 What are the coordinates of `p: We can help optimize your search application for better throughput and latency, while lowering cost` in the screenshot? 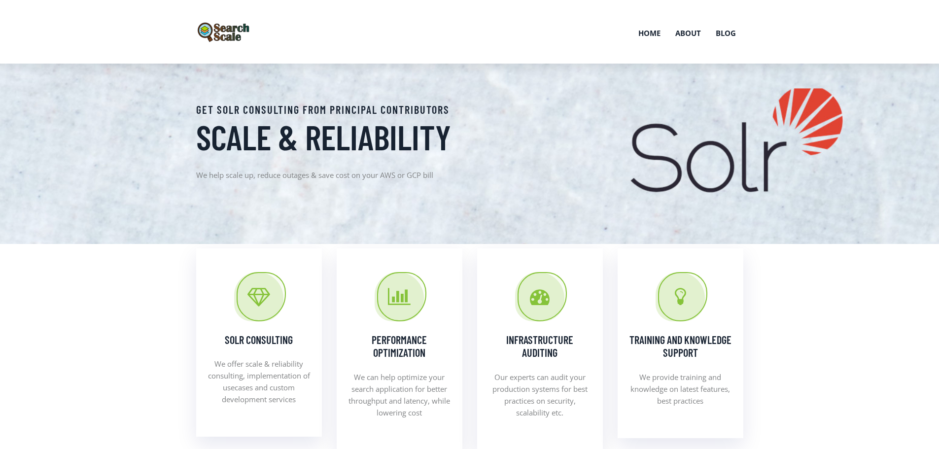 It's located at (399, 395).